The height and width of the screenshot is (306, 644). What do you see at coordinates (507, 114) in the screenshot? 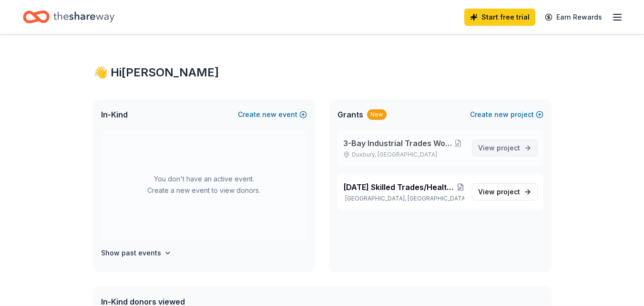
I see `button: Createnewproject` at bounding box center [507, 114].